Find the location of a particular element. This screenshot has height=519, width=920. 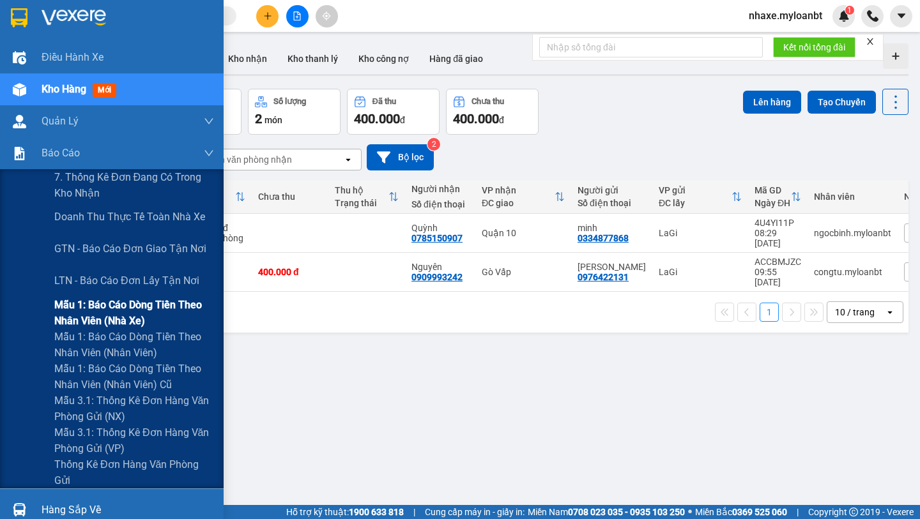

div: 0909993242 is located at coordinates (437, 277).